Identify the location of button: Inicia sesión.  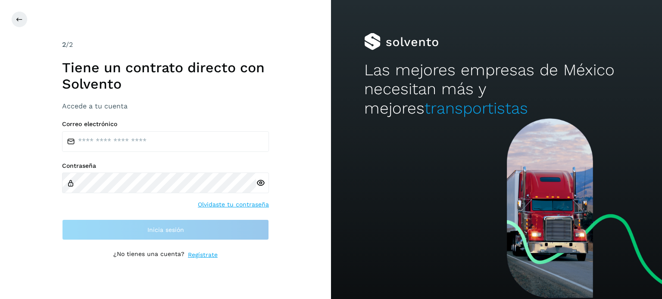
(165, 230).